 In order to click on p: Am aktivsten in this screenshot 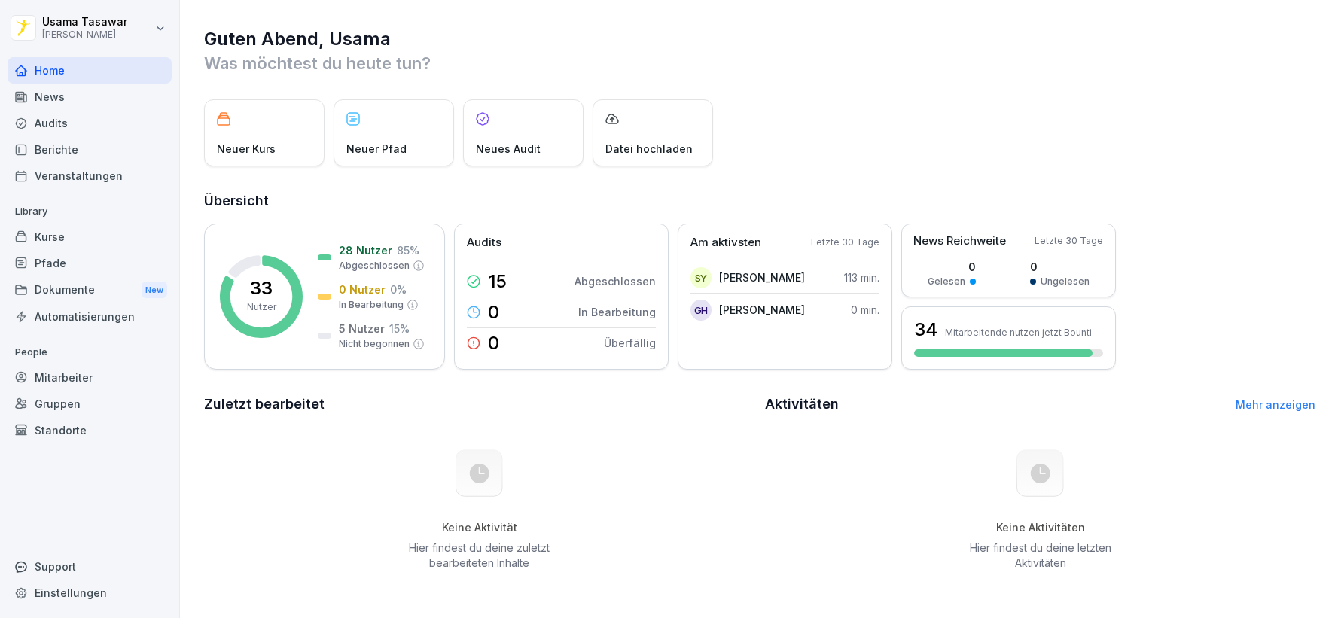, I will do `click(726, 243)`.